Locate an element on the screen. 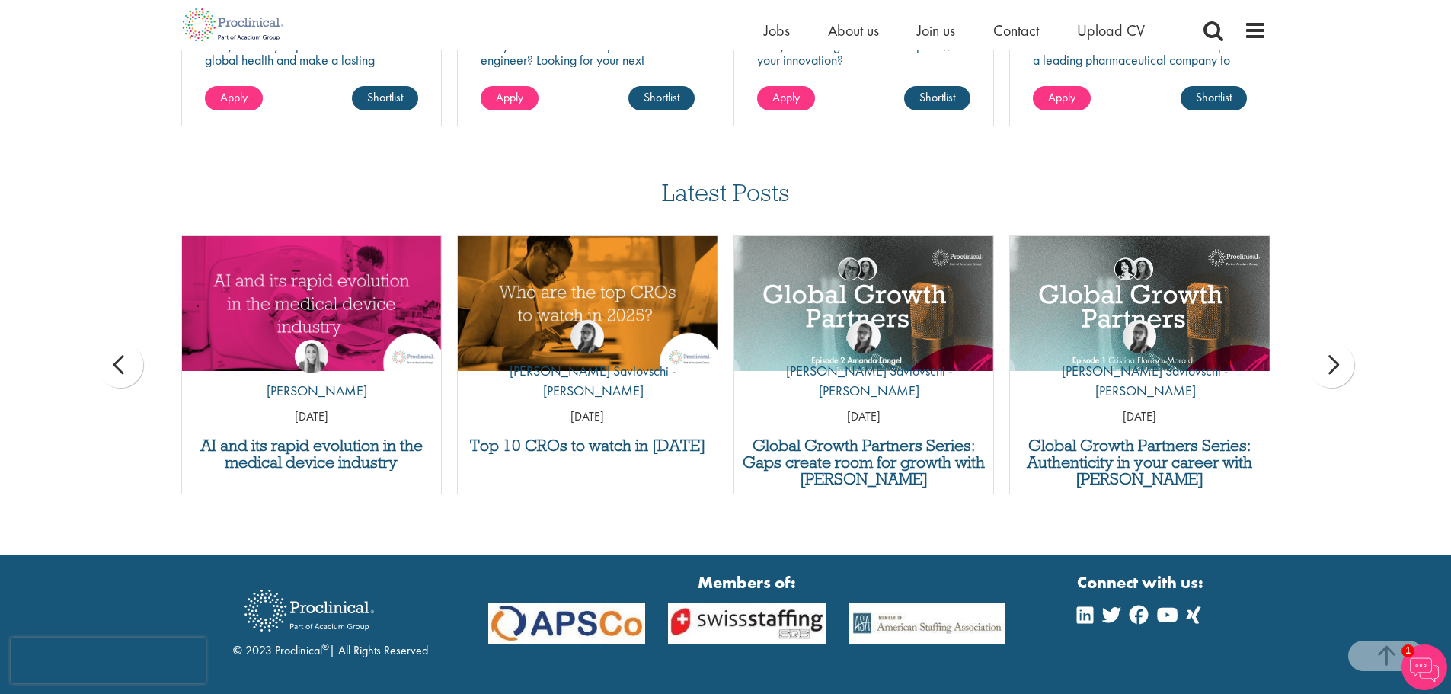  strong: Members of: is located at coordinates (747, 582).